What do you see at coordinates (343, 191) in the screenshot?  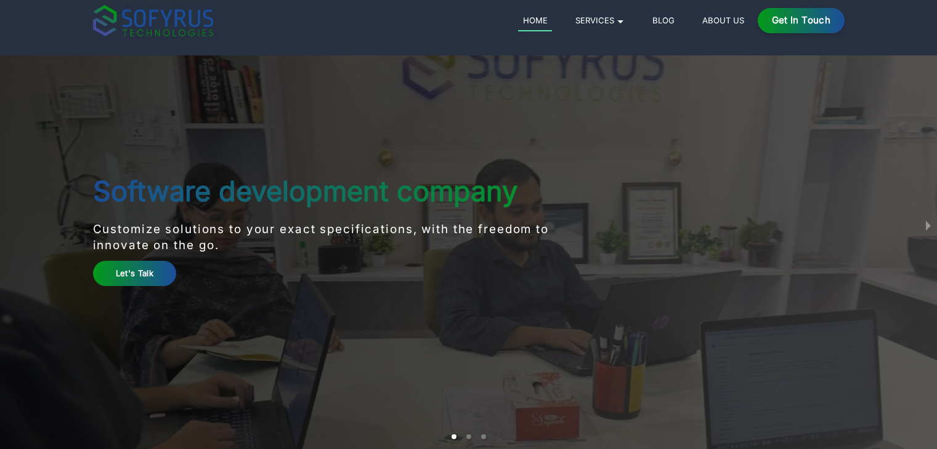 I see `h1: Software development company` at bounding box center [343, 191].